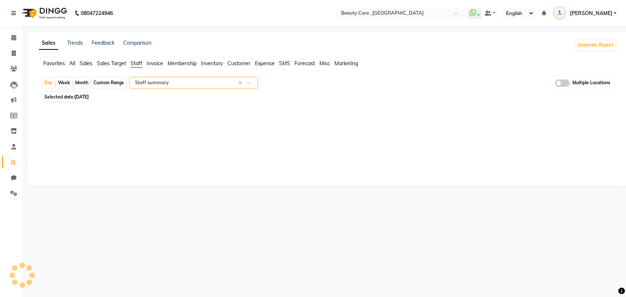 This screenshot has width=626, height=297. Describe the element at coordinates (66, 97) in the screenshot. I see `span: Selected date:` at that location.